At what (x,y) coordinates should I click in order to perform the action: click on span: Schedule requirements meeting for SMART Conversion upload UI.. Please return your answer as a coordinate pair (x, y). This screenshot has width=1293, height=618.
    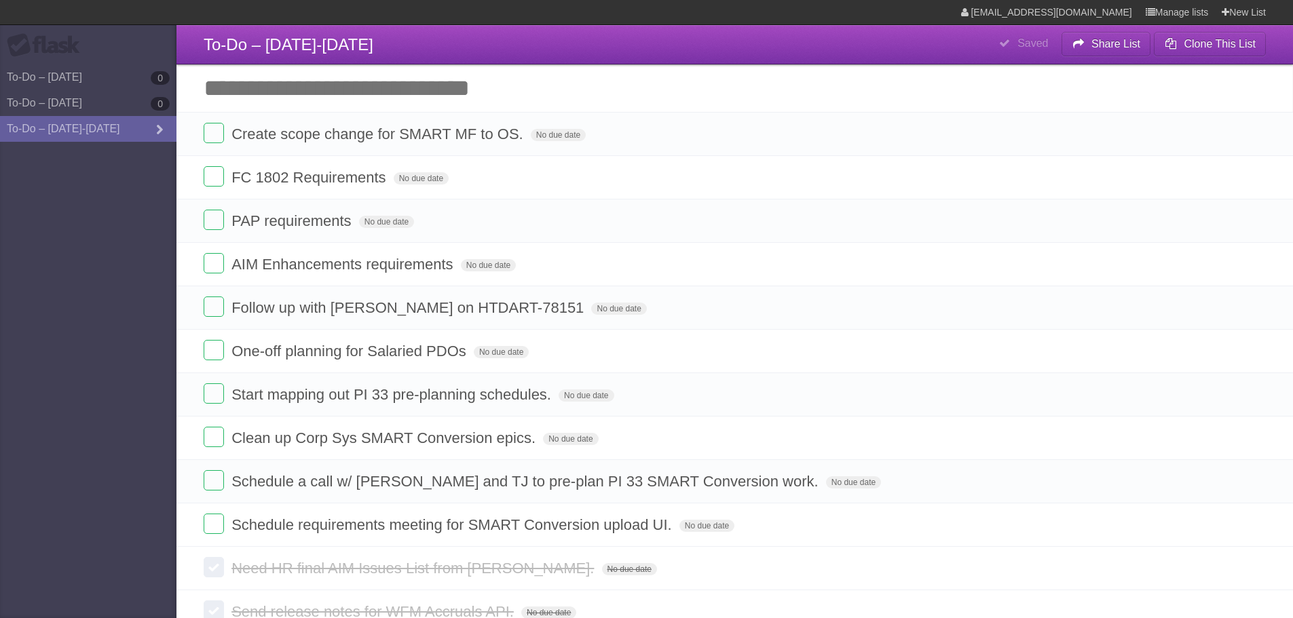
    Looking at the image, I should click on (453, 524).